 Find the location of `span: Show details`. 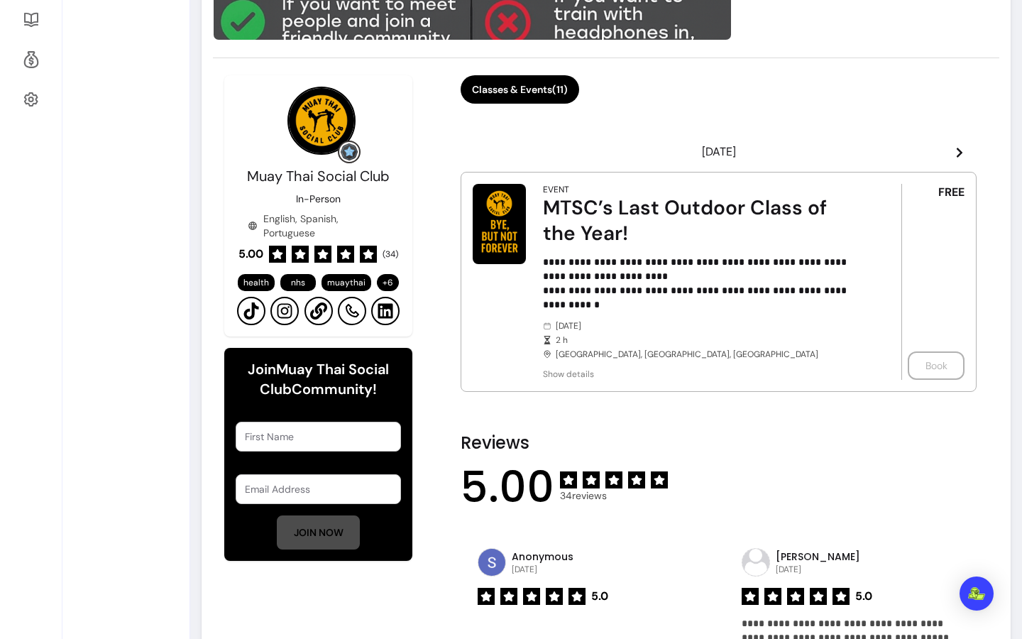

span: Show details is located at coordinates (702, 374).